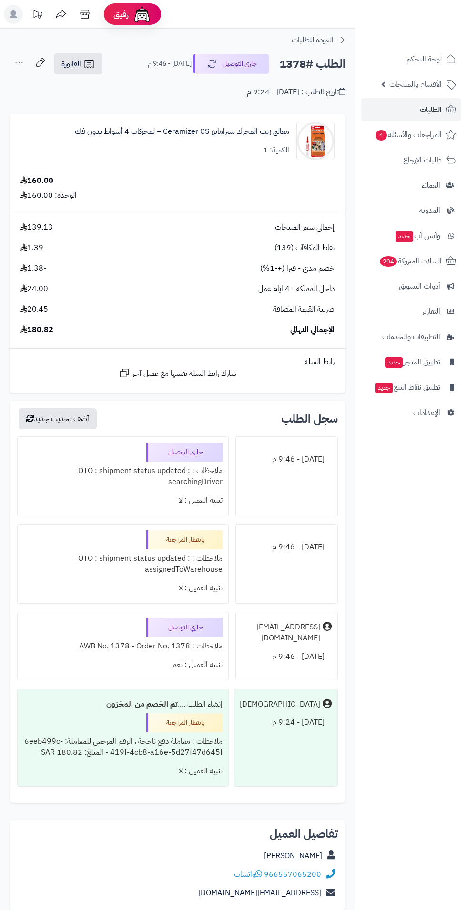 The height and width of the screenshot is (910, 467). I want to click on div: الكمية: 1, so click(276, 150).